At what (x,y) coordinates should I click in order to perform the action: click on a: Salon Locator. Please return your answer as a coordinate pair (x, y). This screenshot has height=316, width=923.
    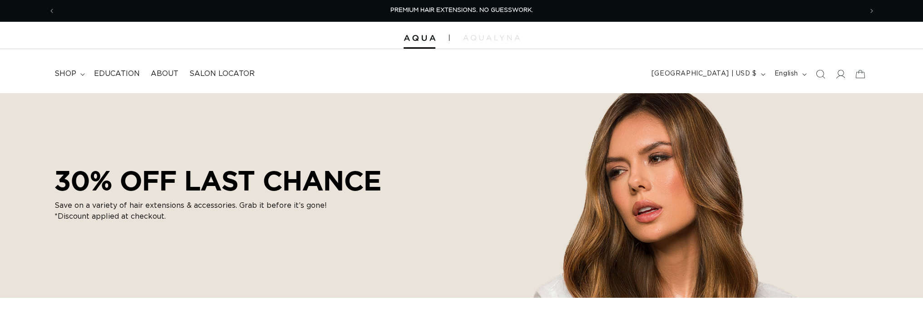
    Looking at the image, I should click on (222, 74).